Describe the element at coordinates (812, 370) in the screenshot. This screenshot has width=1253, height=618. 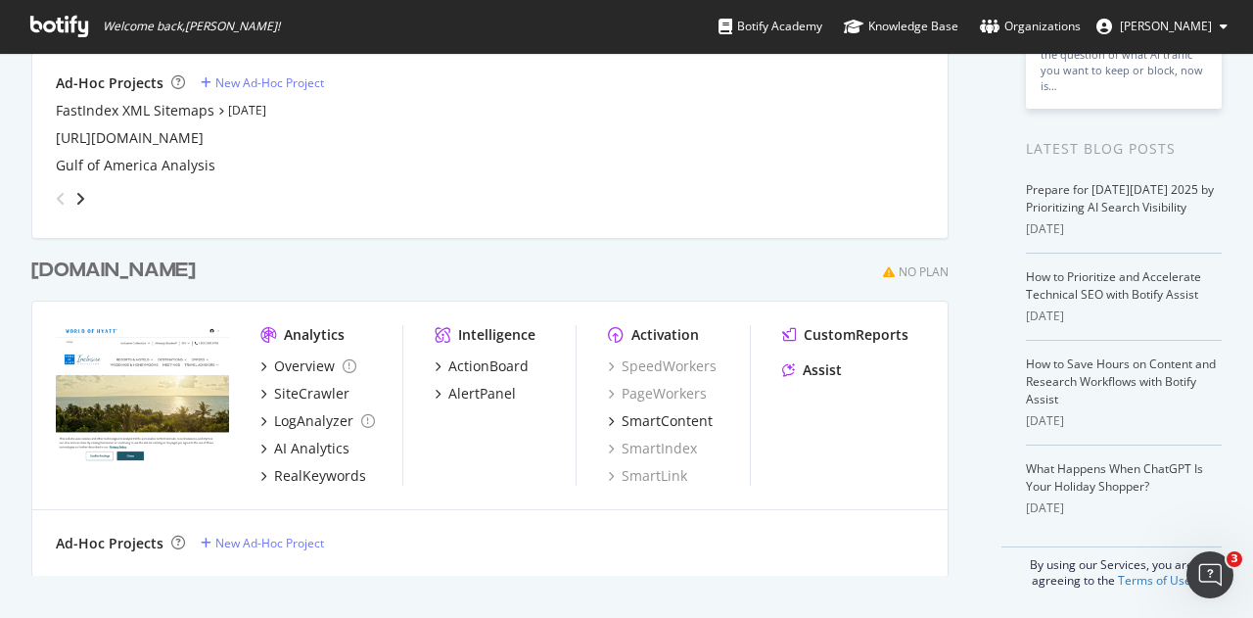
I see `a: Assist` at that location.